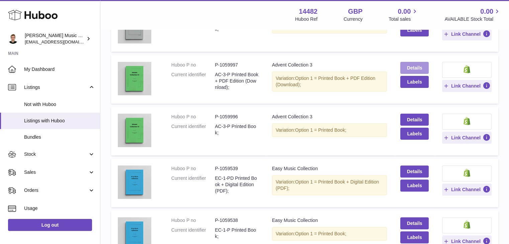 The image size is (509, 244). Describe the element at coordinates (237, 81) in the screenshot. I see `dd: AC-3-P Printed Book + PDF Edition (Download);` at that location.